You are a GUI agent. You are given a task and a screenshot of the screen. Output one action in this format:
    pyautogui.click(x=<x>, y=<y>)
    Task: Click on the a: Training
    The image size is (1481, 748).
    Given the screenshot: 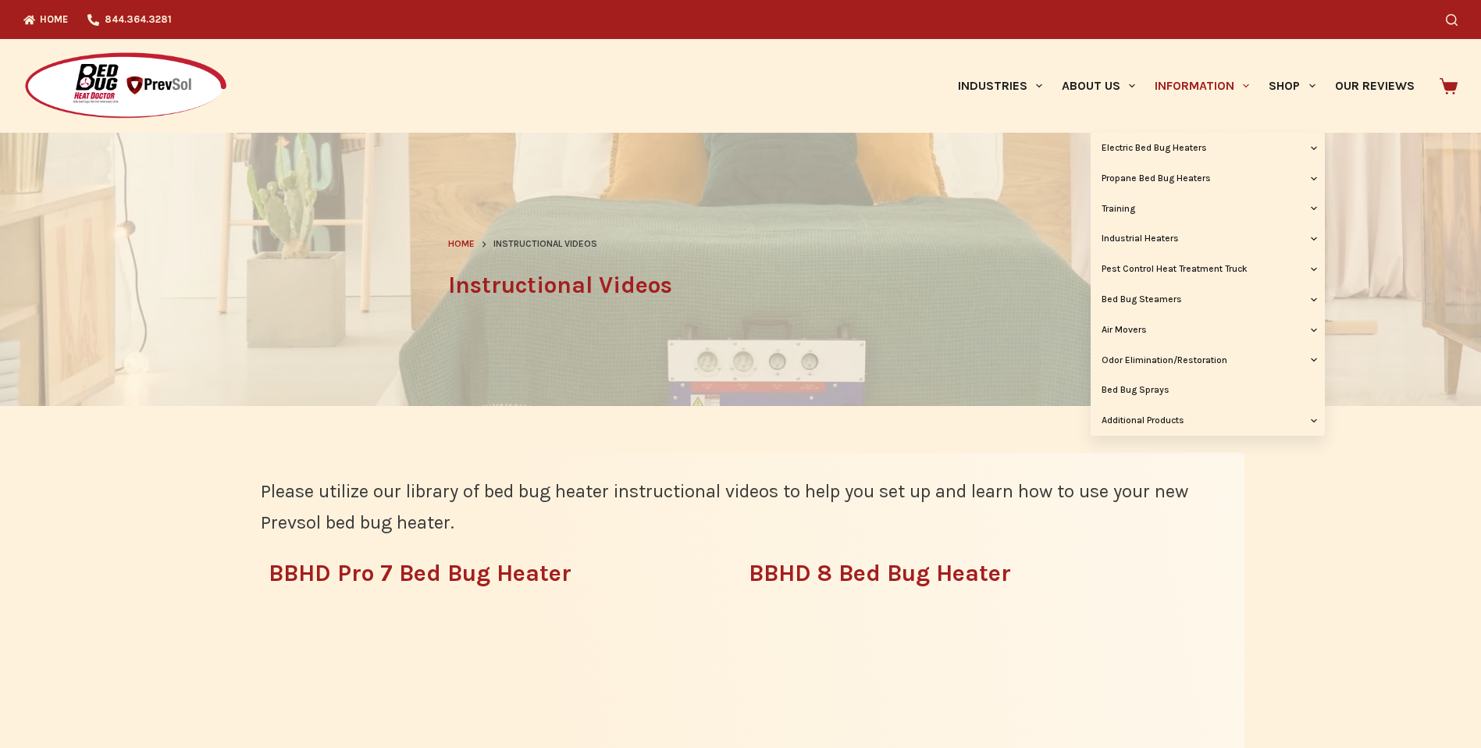 What is the action you would take?
    pyautogui.click(x=1207, y=209)
    